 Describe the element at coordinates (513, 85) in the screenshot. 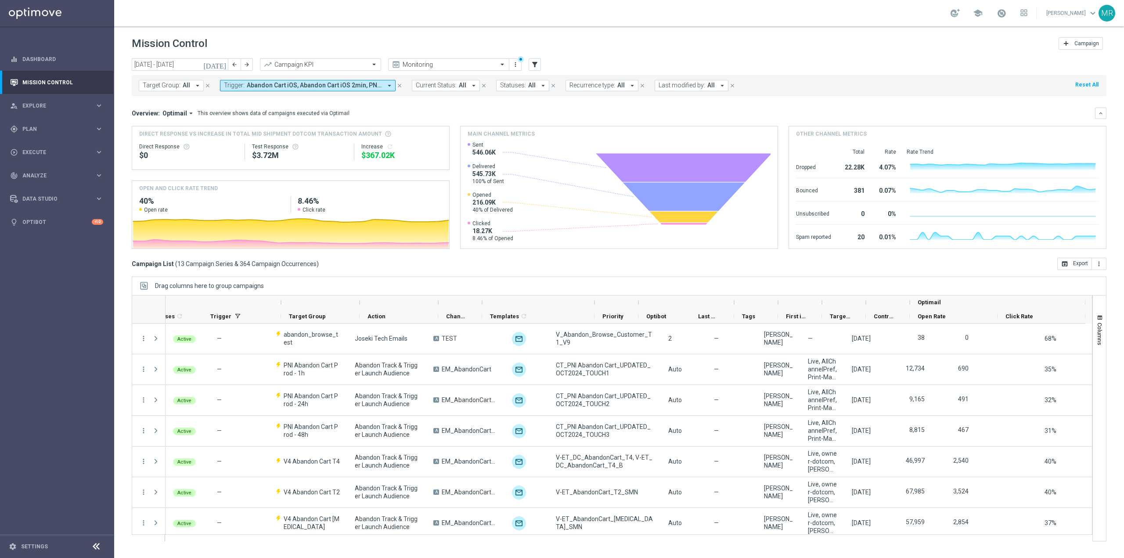

I see `span: Statuses:` at that location.